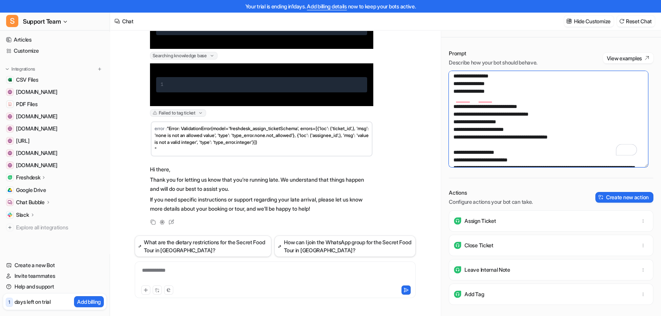 Image resolution: width=661 pixels, height=316 pixels. I want to click on button: Add billing, so click(89, 301).